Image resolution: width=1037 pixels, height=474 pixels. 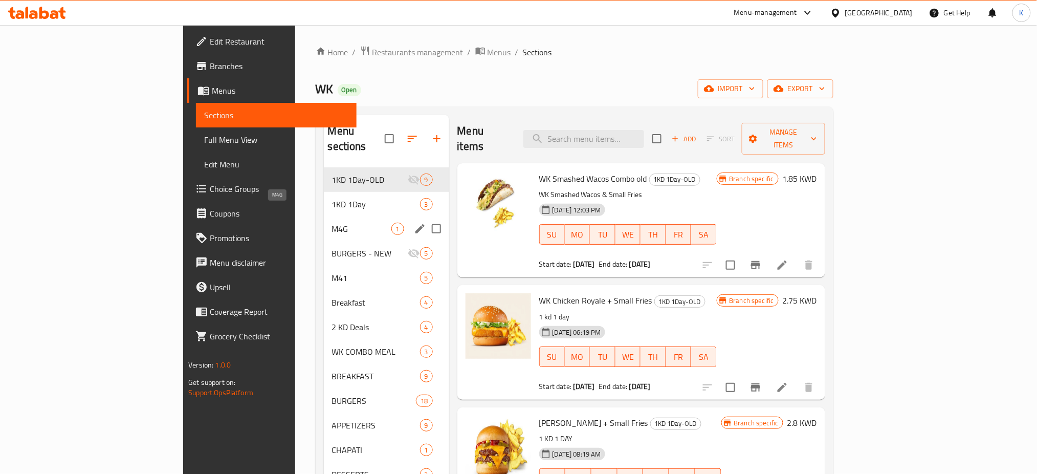 What do you see at coordinates (412, 139) in the screenshot?
I see `span: Sort sections` at bounding box center [412, 139].